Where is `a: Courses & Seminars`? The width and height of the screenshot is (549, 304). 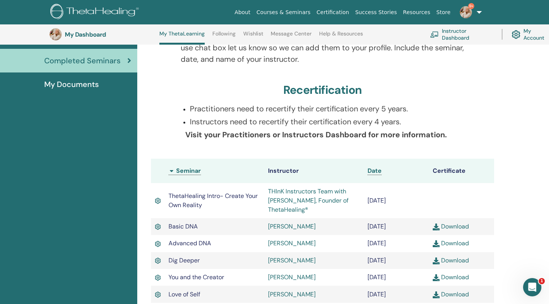 a: Courses & Seminars is located at coordinates (284, 12).